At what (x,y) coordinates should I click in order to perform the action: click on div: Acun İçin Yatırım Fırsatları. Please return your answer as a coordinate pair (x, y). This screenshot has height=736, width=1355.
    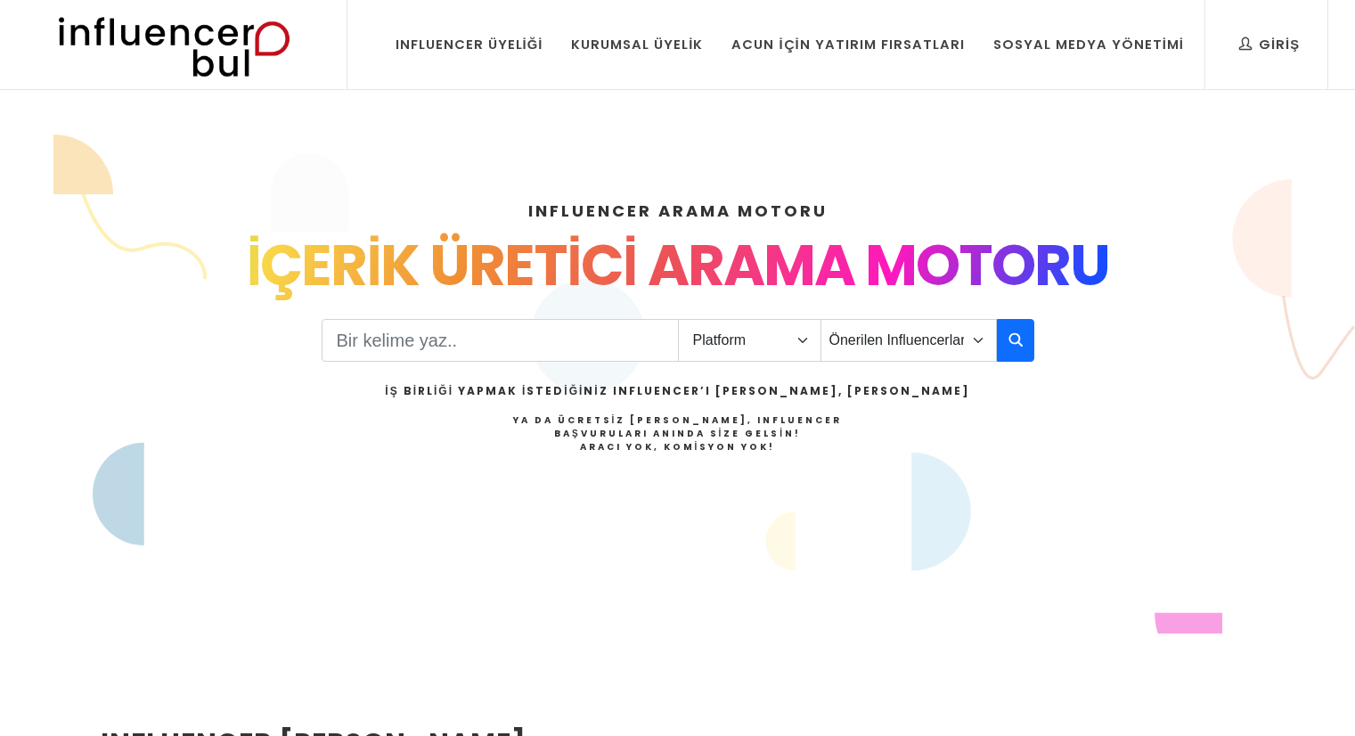
    Looking at the image, I should click on (847, 45).